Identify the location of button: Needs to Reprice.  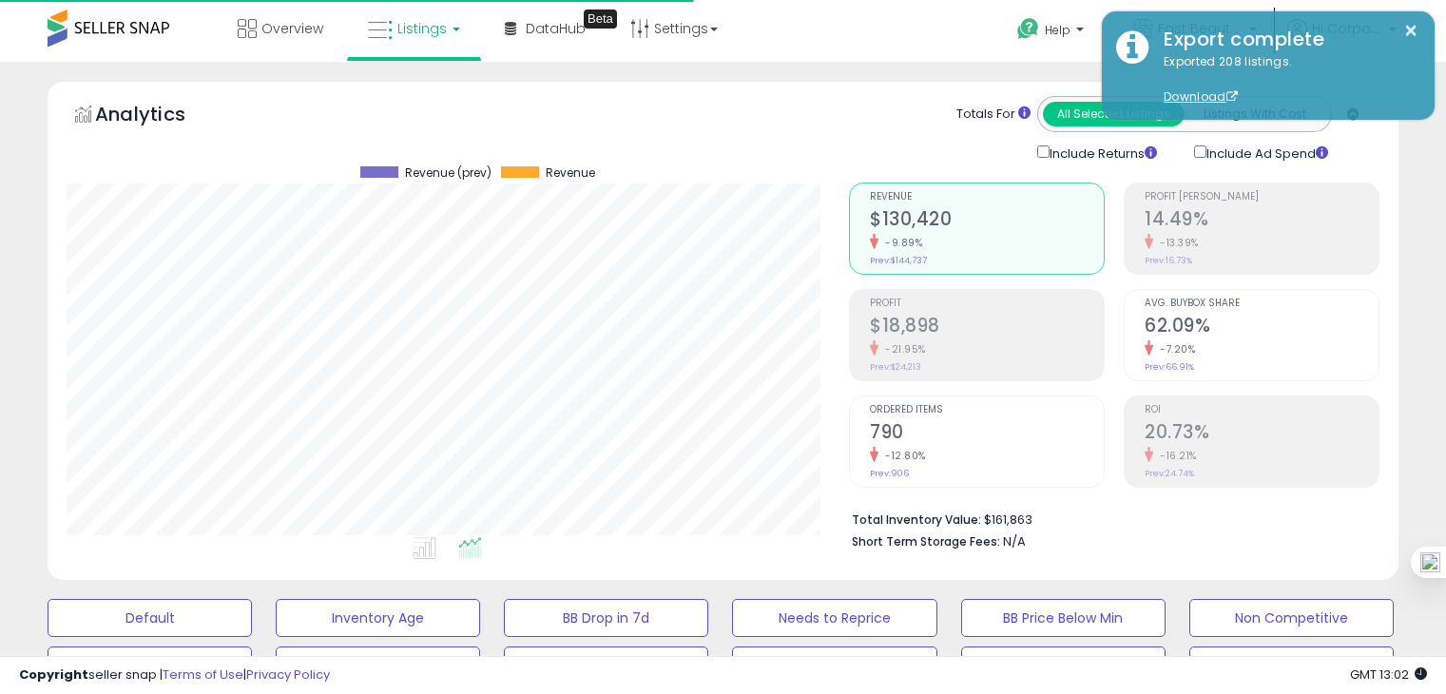
(834, 618).